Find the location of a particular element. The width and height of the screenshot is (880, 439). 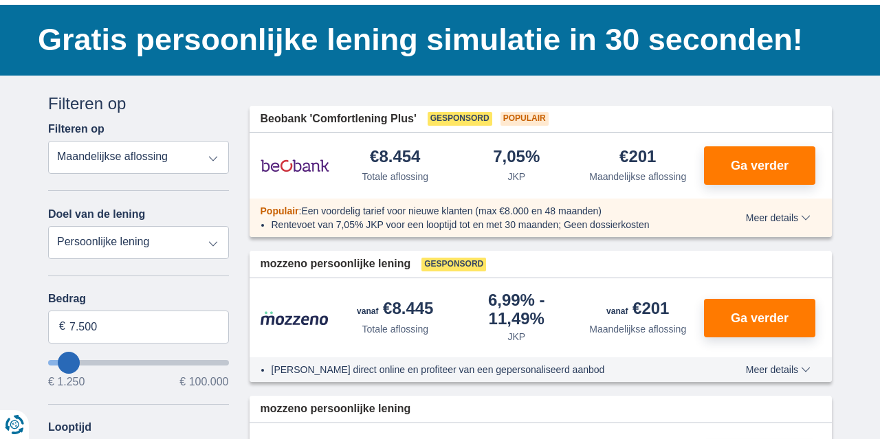

label: Doel van de lening is located at coordinates (96, 215).